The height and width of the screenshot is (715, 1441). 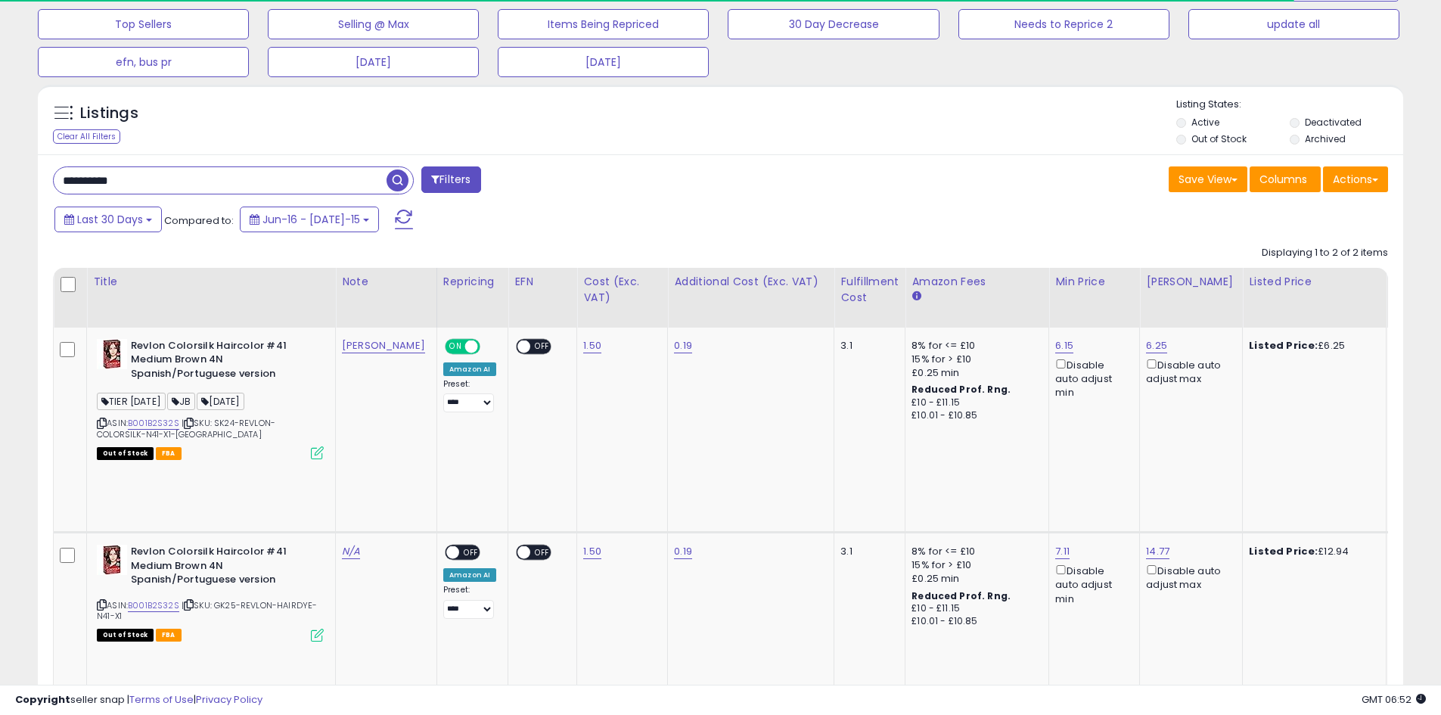 What do you see at coordinates (143, 24) in the screenshot?
I see `button: Top Sellers` at bounding box center [143, 24].